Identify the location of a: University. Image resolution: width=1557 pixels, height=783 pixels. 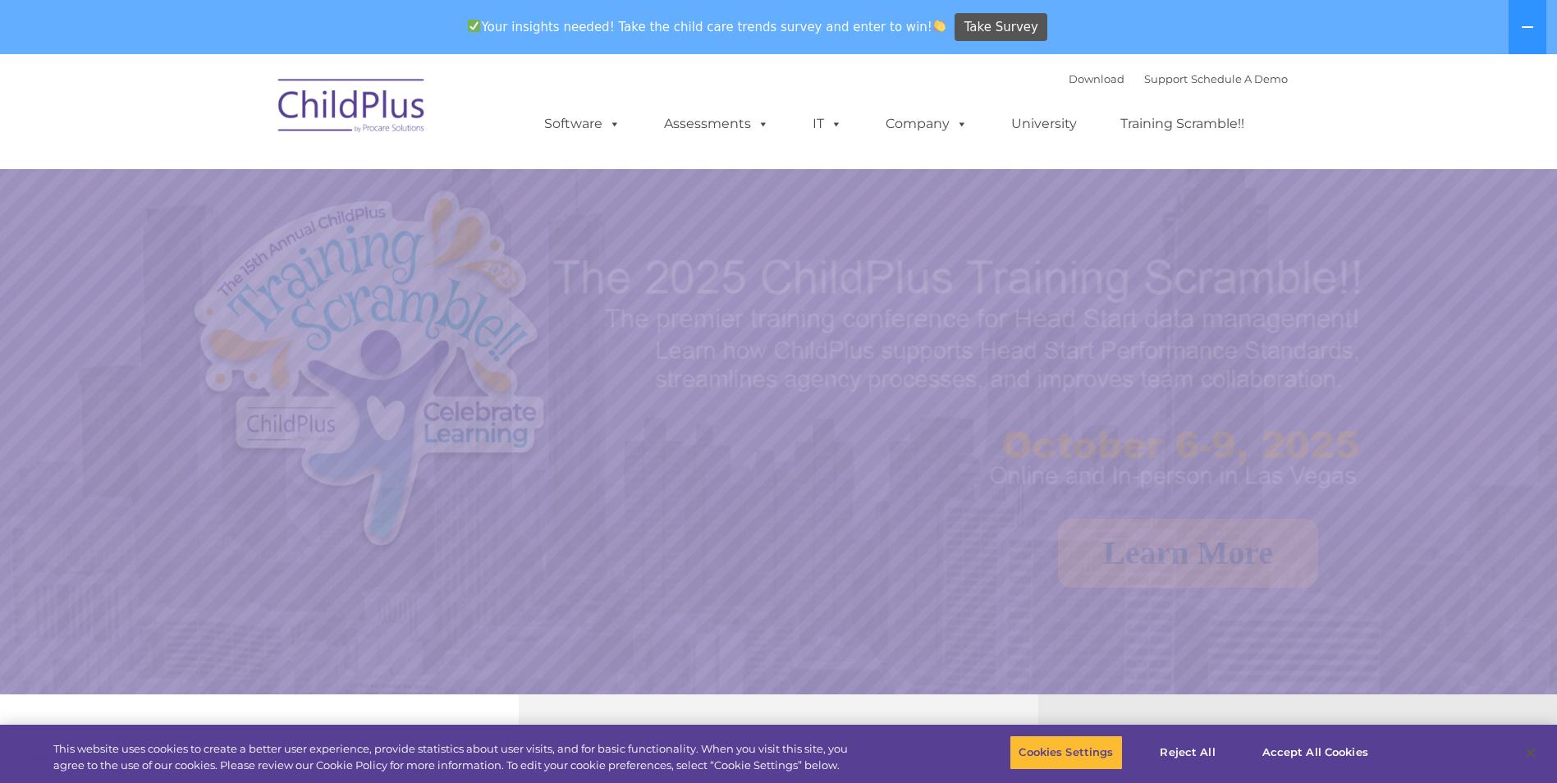
(1044, 124).